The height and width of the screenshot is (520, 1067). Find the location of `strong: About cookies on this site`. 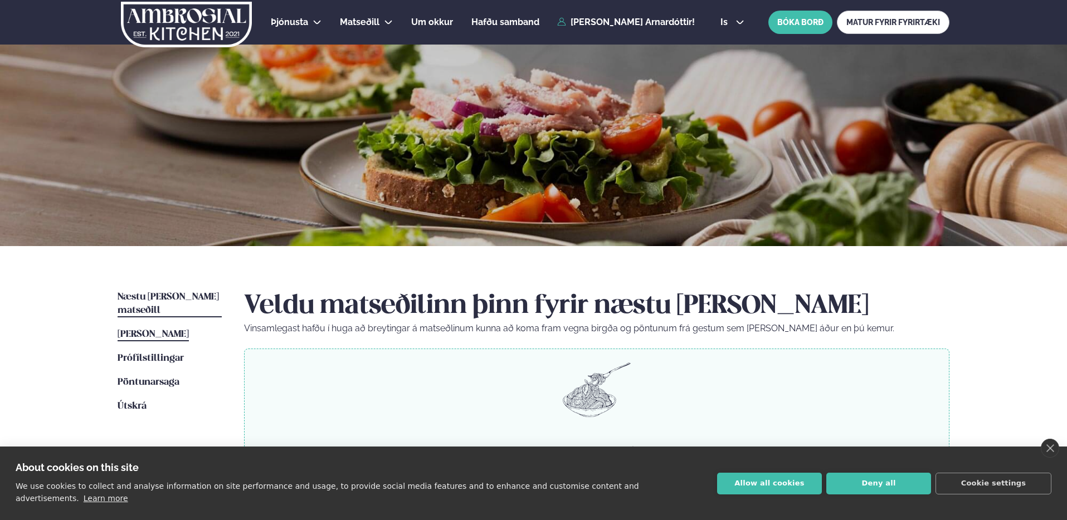

strong: About cookies on this site is located at coordinates (77, 467).